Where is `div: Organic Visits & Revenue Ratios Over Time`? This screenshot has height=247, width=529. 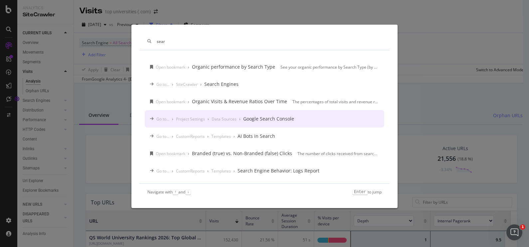
div: Organic Visits & Revenue Ratios Over Time is located at coordinates (239, 101).